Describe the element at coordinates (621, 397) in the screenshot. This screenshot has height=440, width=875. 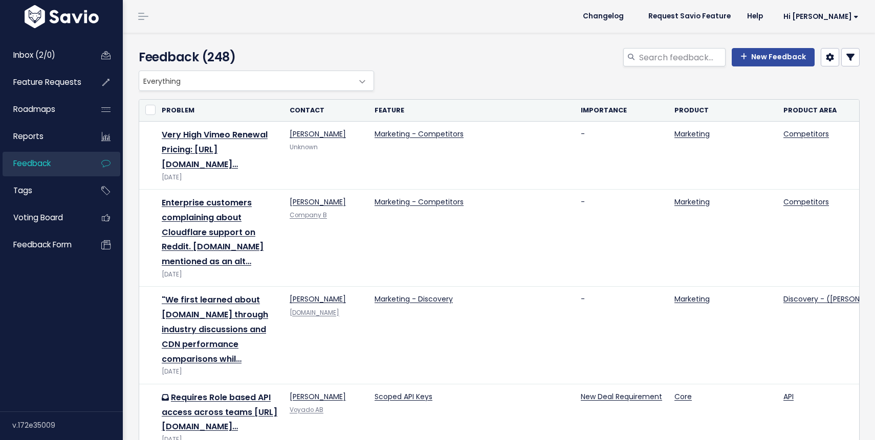
I see `a: New Deal Requirement` at that location.